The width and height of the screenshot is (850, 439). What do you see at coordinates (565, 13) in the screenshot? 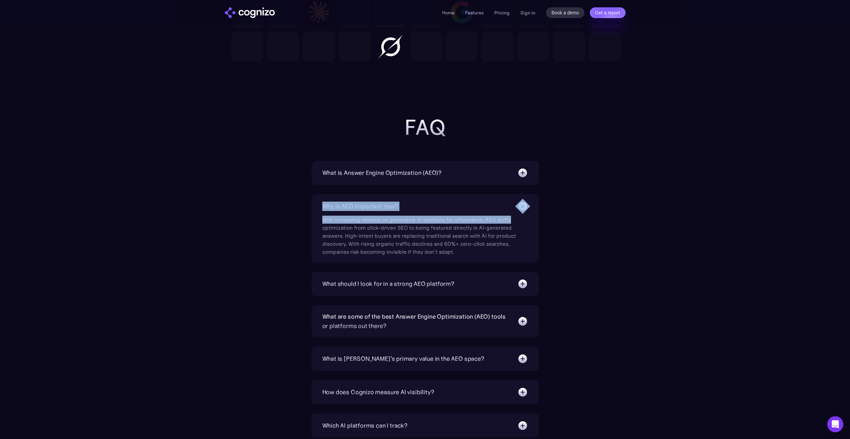
I see `a: Book a demo` at bounding box center [565, 13].